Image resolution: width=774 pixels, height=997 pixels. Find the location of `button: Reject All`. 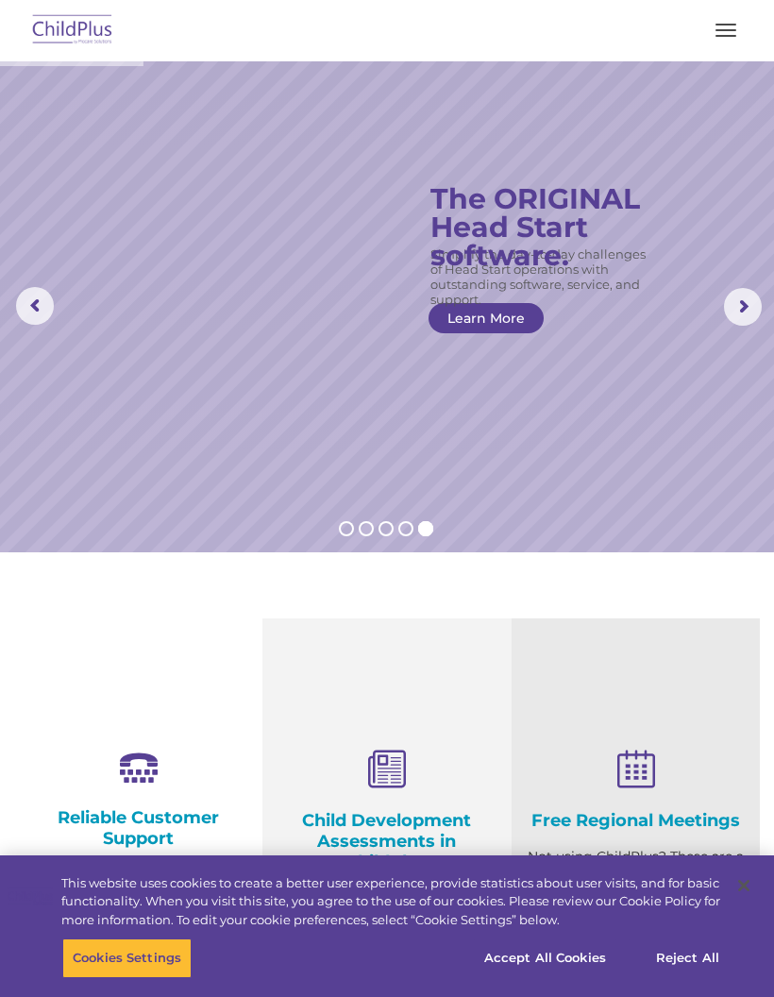

button: Reject All is located at coordinates (687, 958).